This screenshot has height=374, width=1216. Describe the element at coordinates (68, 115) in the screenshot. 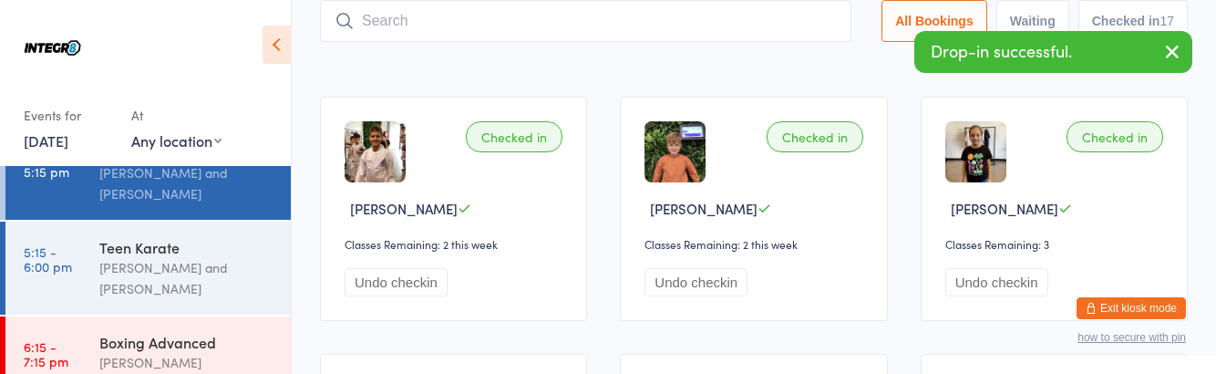

I see `div: Events for` at that location.